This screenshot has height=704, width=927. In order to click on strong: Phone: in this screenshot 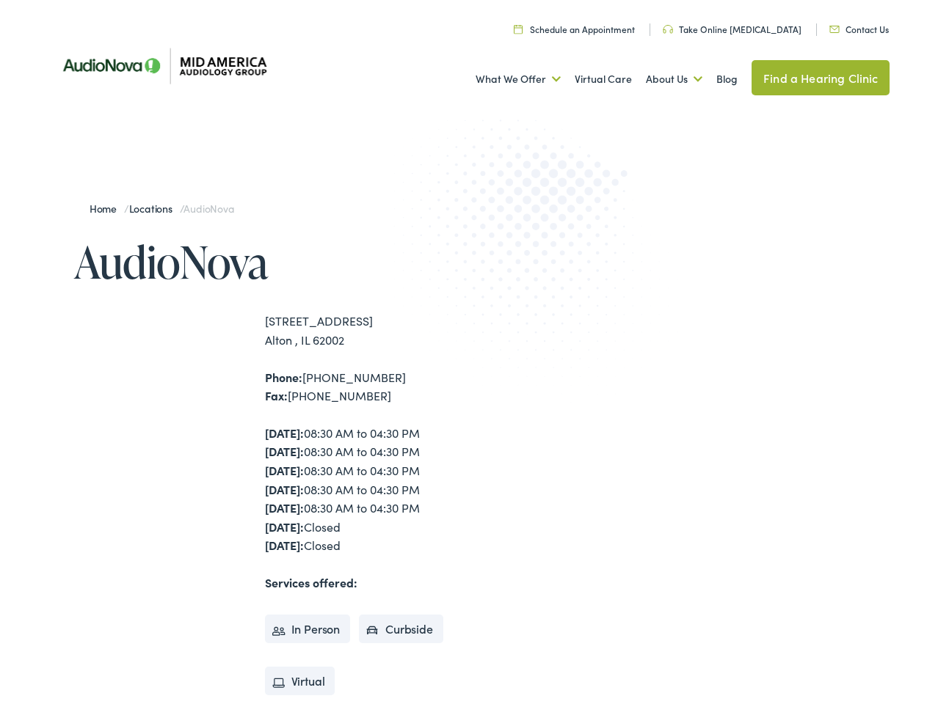, I will do `click(283, 377)`.